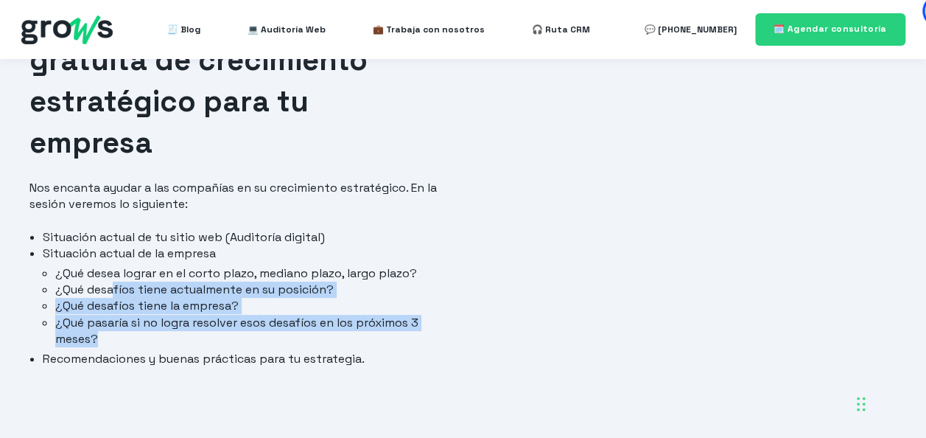 This screenshot has height=438, width=926. Describe the element at coordinates (287, 29) in the screenshot. I see `a: 💻 Auditoría Web` at that location.